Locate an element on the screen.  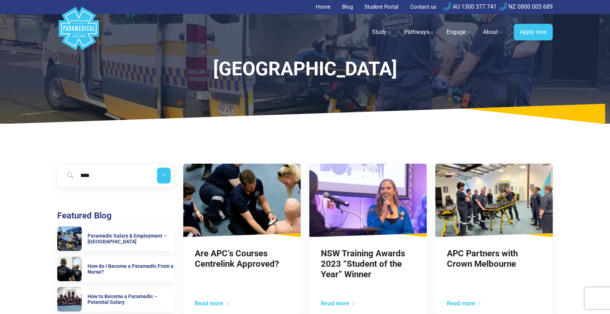
a: How do I Become a Paramedic From a Nurse? How do I Become a Paramedic From a Nurse? is located at coordinates (116, 269).